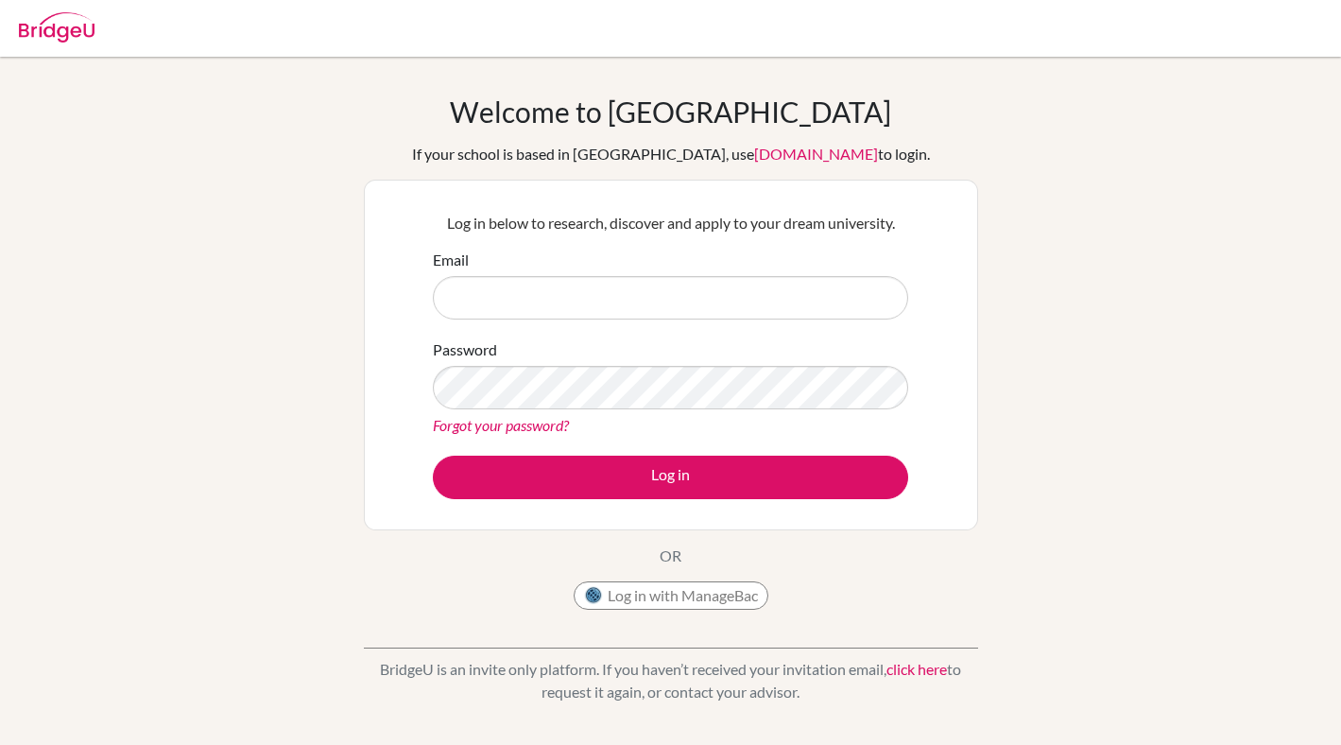  Describe the element at coordinates (451, 260) in the screenshot. I see `label: Email` at that location.